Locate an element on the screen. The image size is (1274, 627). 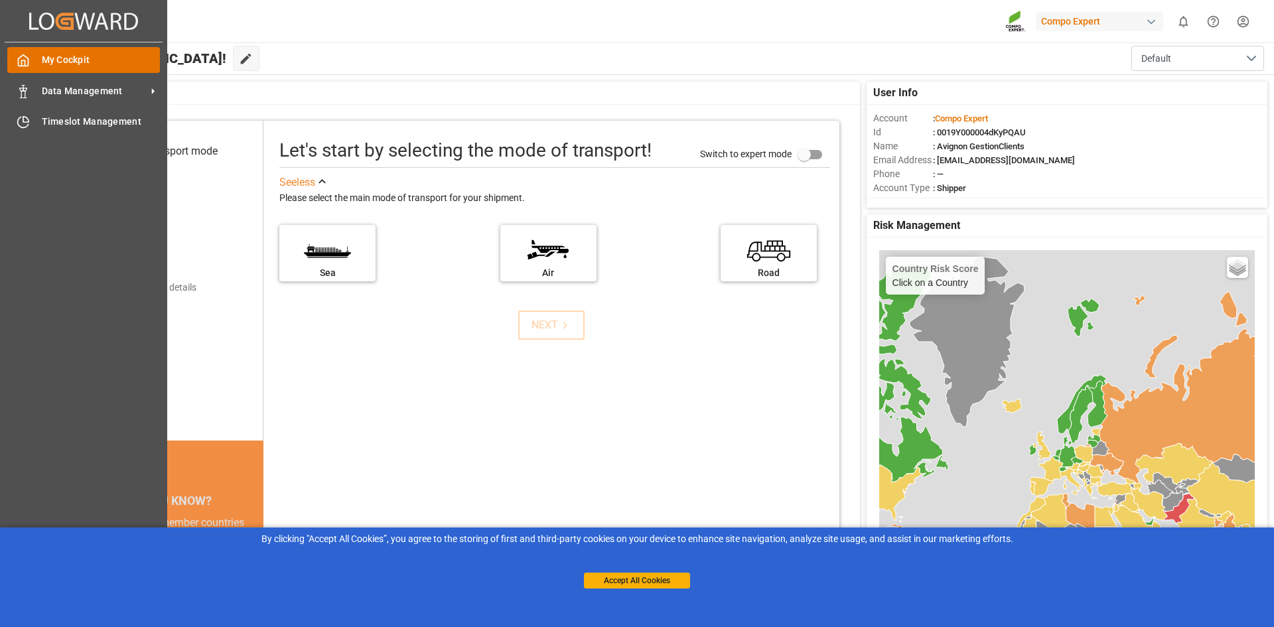
div: Click on a Country is located at coordinates (935, 275).